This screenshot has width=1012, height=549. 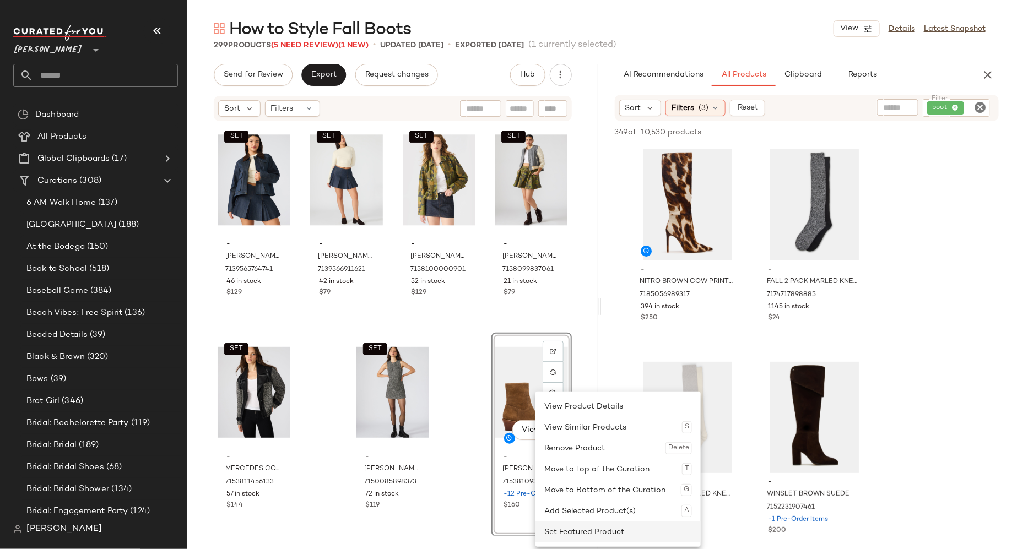 I want to click on div: Move to Bottom of the Curation, so click(x=618, y=490).